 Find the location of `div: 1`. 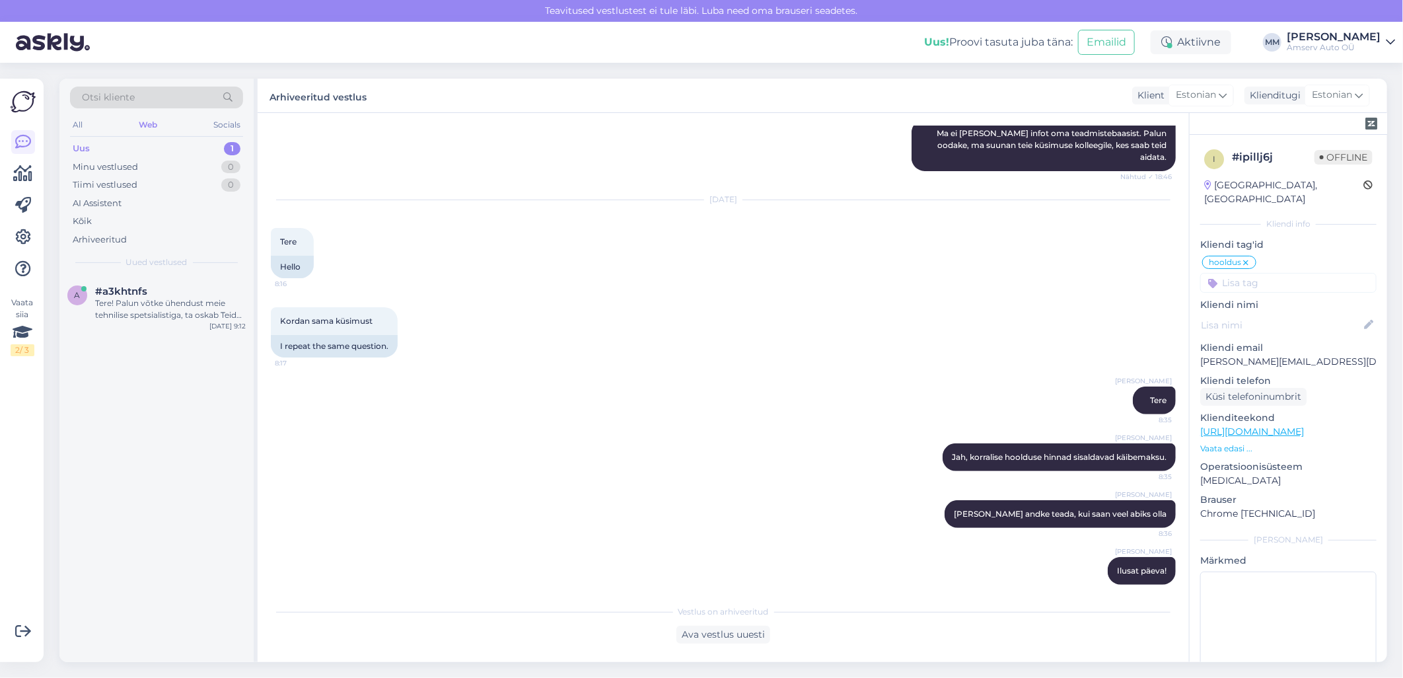

div: 1 is located at coordinates (232, 149).